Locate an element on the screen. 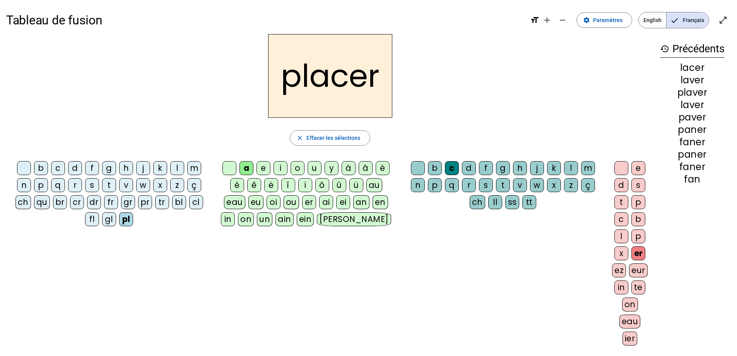  div: ou is located at coordinates (291, 202).